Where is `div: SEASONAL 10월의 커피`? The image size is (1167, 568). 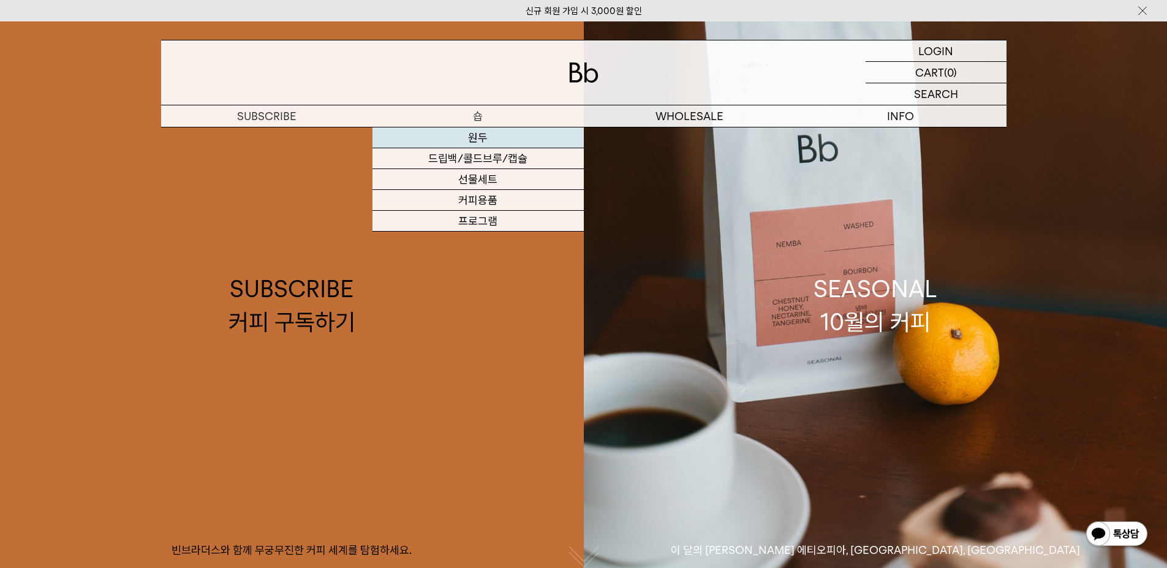 div: SEASONAL 10월의 커피 is located at coordinates (875, 305).